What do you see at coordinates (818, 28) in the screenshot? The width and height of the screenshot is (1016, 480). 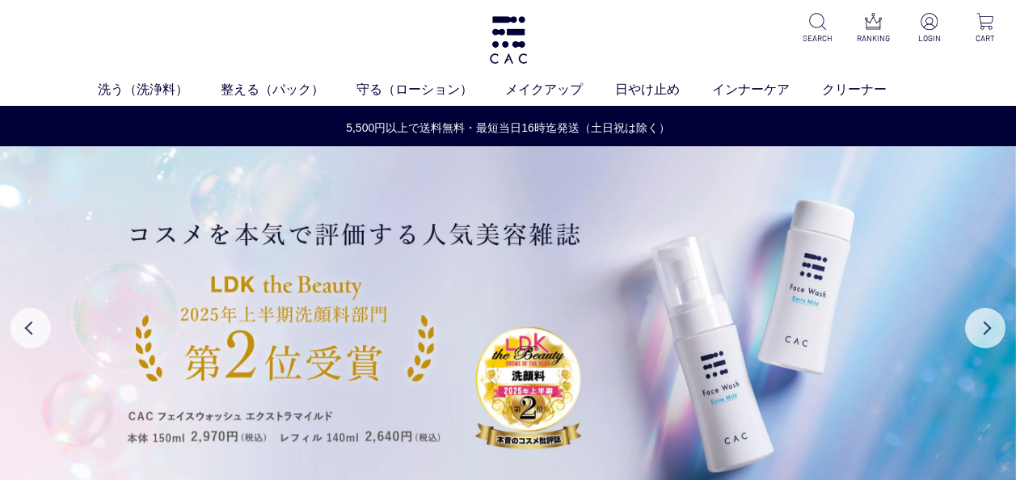 I see `a: SEARCH` at bounding box center [818, 28].